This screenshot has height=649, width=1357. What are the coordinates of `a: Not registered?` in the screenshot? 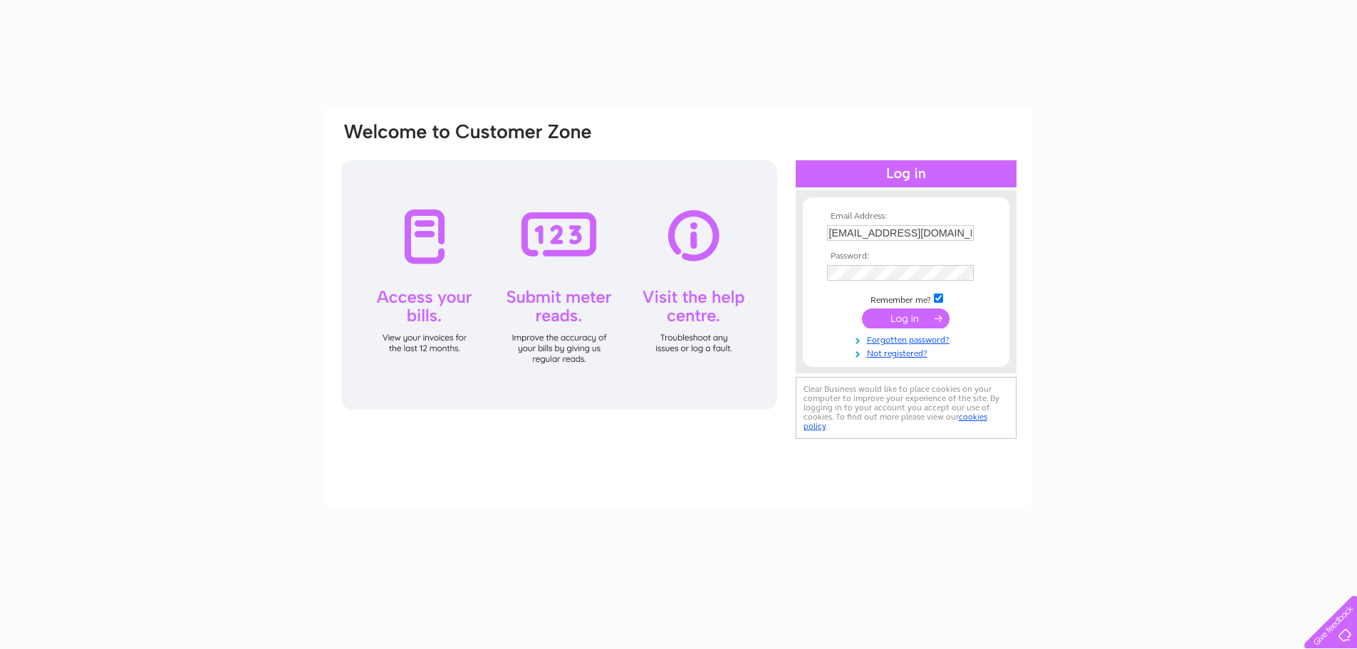 It's located at (907, 352).